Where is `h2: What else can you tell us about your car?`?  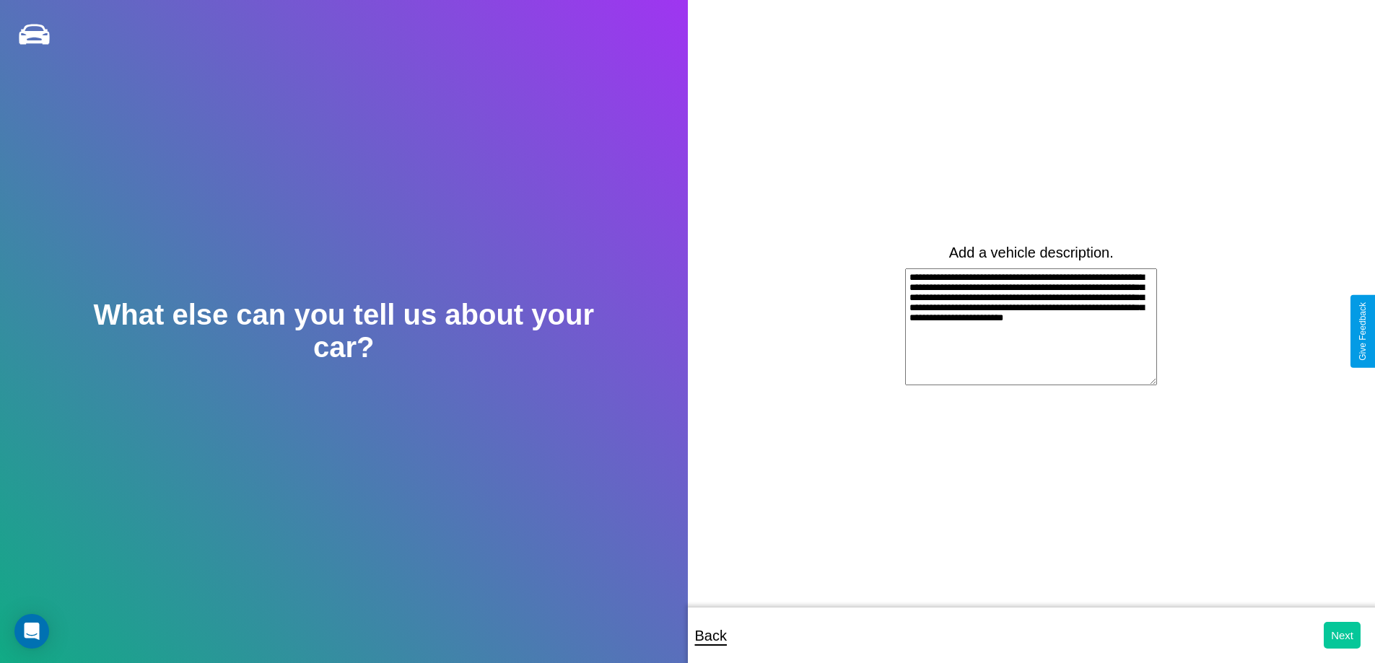
h2: What else can you tell us about your car? is located at coordinates (343, 331).